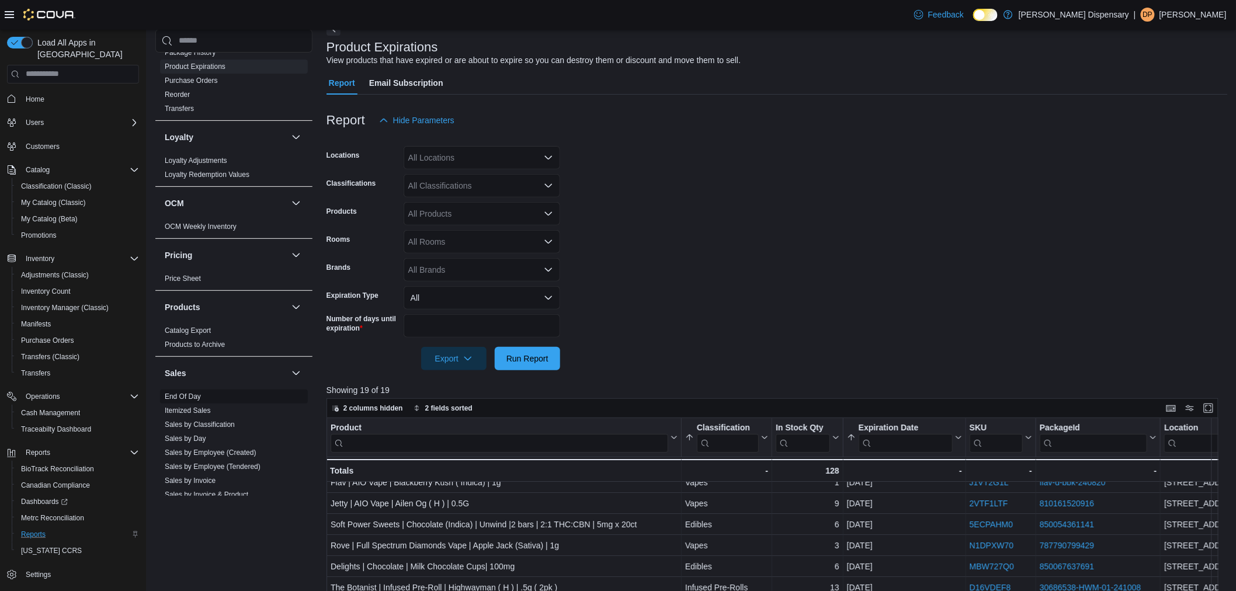 This screenshot has width=1236, height=591. I want to click on div: Product, so click(499, 428).